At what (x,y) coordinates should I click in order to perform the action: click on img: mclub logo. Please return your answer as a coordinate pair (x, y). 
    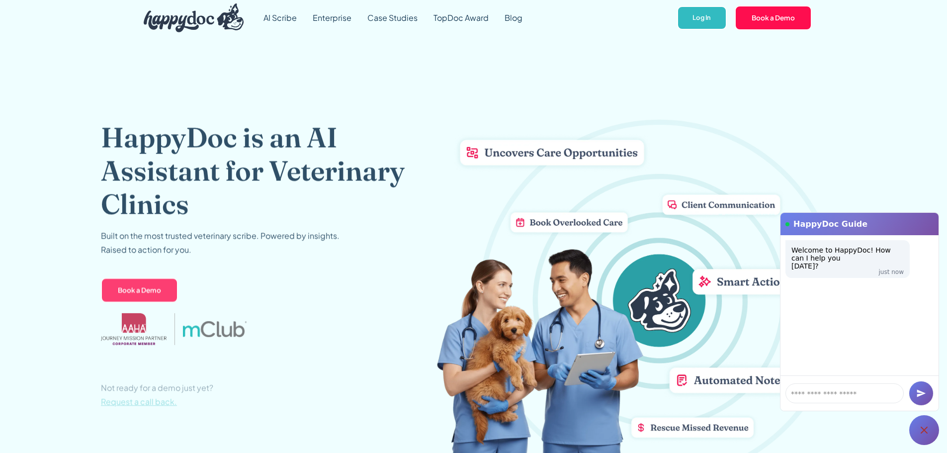
    Looking at the image, I should click on (214, 328).